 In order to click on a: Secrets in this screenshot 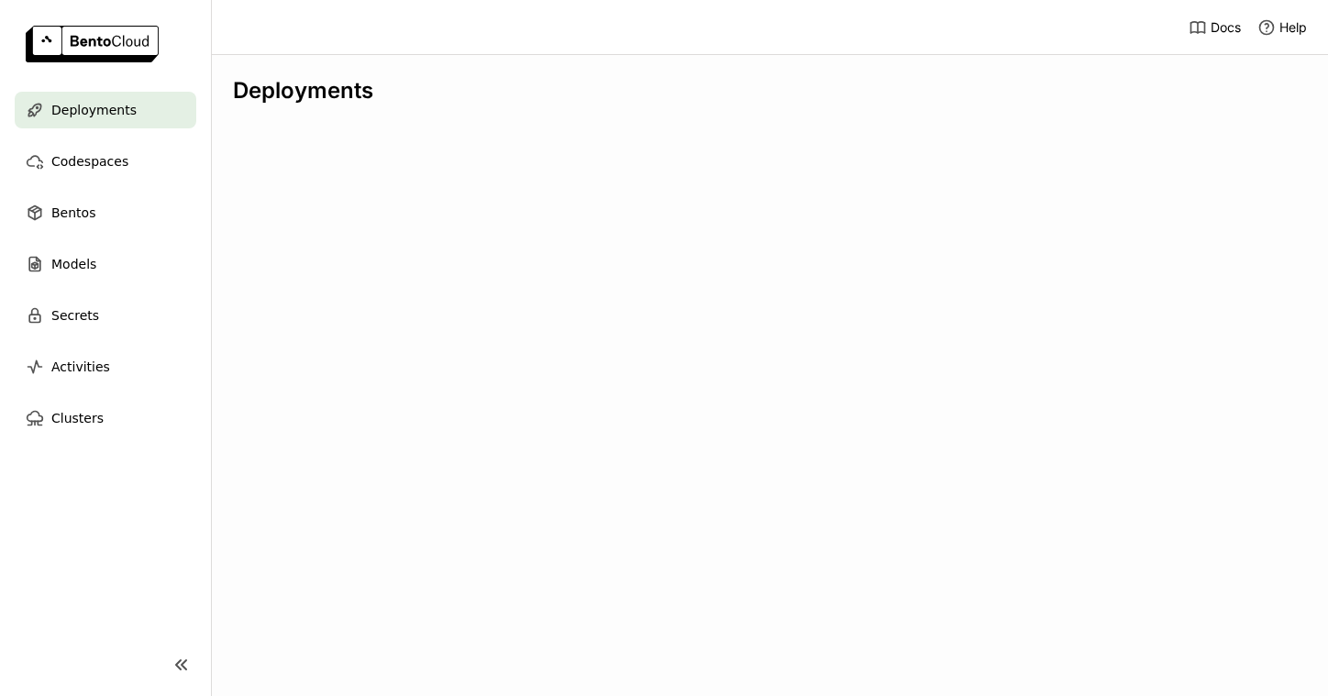, I will do `click(105, 315)`.